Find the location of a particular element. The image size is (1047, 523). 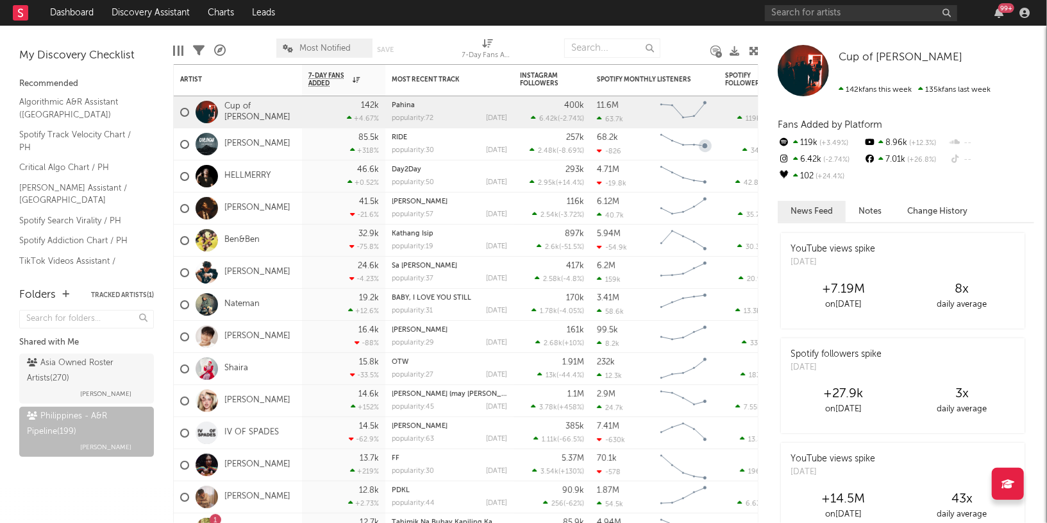

div: 1.1M is located at coordinates (576, 394).